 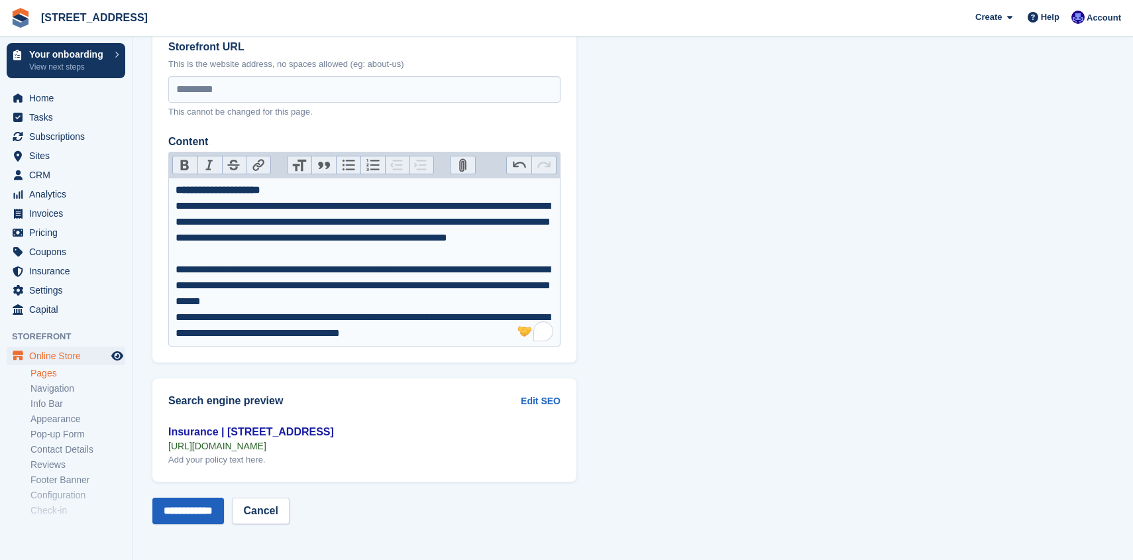 I want to click on a: Info Bar, so click(x=78, y=404).